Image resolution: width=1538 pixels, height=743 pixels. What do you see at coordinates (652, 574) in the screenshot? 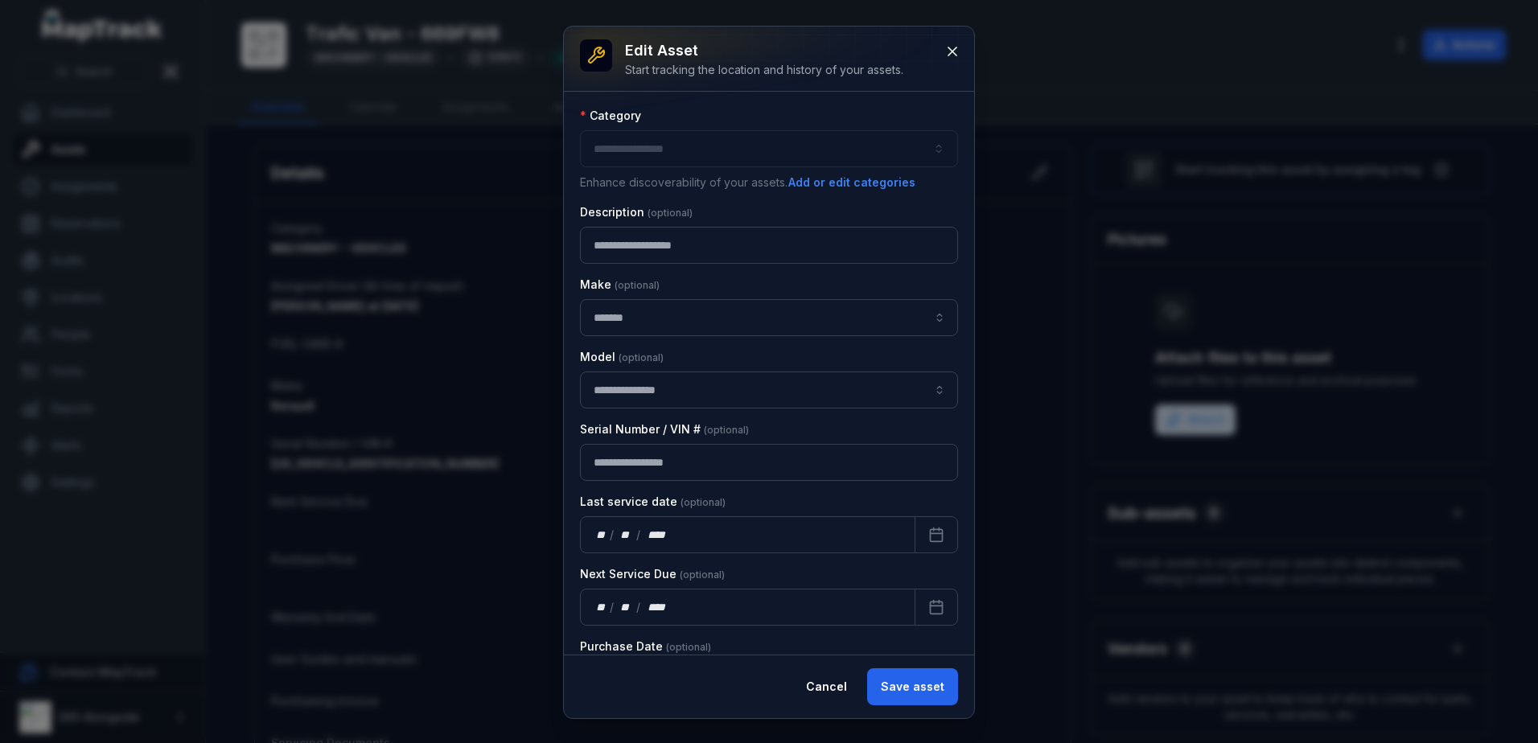
I see `label: Next Service Due` at bounding box center [652, 574].